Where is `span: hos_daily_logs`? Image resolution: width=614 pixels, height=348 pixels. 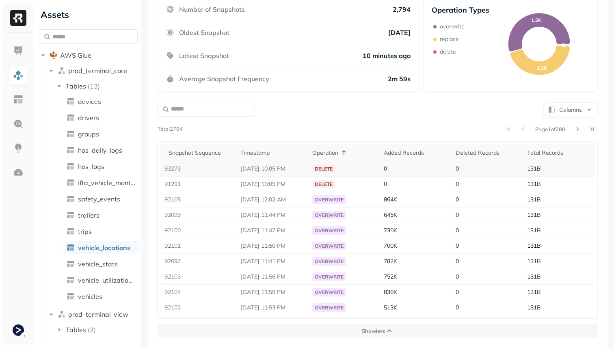 span: hos_daily_logs is located at coordinates (100, 150).